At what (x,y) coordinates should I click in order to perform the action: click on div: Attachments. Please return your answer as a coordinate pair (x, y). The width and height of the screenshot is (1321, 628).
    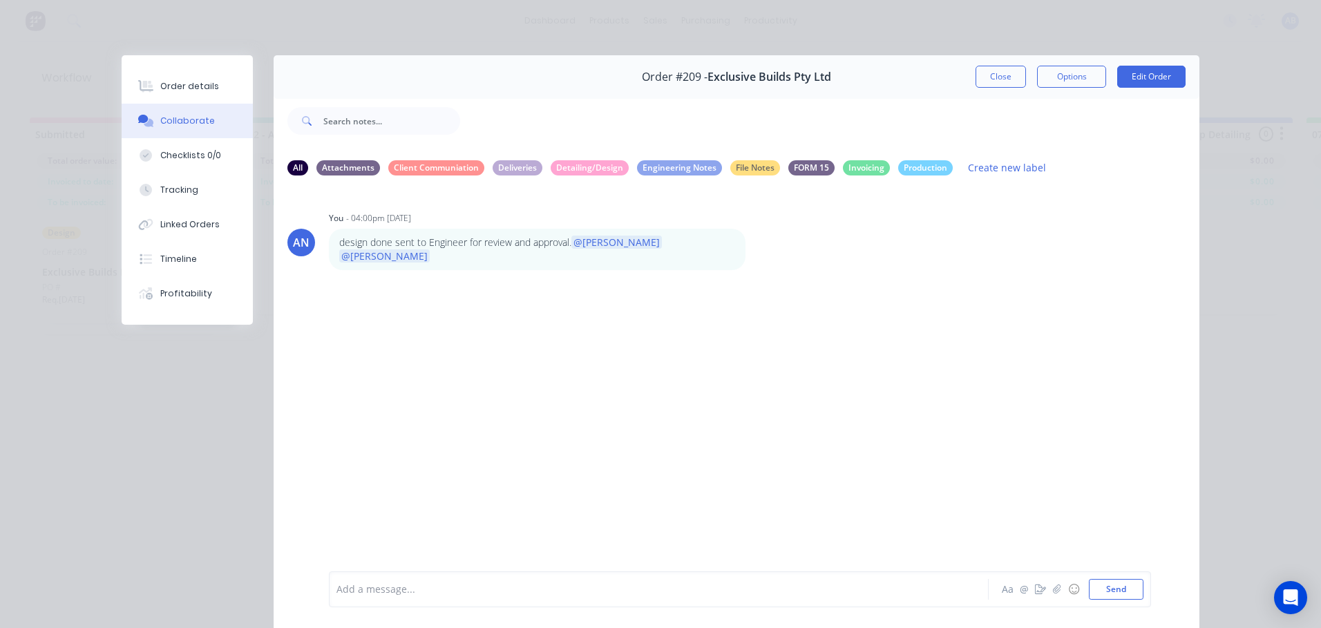
    Looking at the image, I should click on (348, 168).